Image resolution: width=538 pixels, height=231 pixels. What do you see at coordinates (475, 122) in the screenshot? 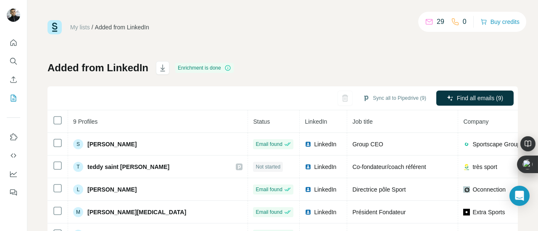
I see `span: Company` at bounding box center [475, 122].